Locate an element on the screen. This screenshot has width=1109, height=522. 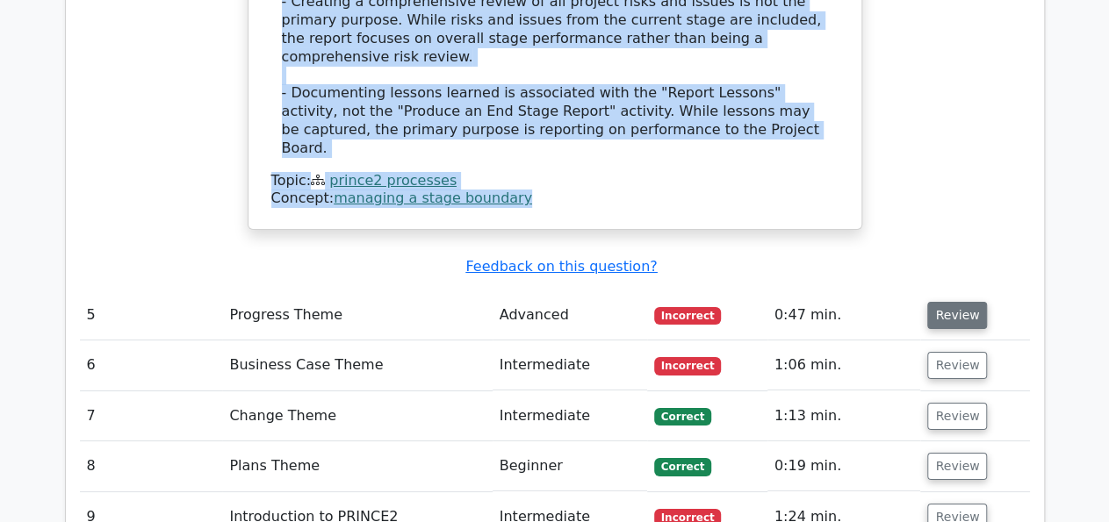
td: 0:19 min. is located at coordinates (843, 466).